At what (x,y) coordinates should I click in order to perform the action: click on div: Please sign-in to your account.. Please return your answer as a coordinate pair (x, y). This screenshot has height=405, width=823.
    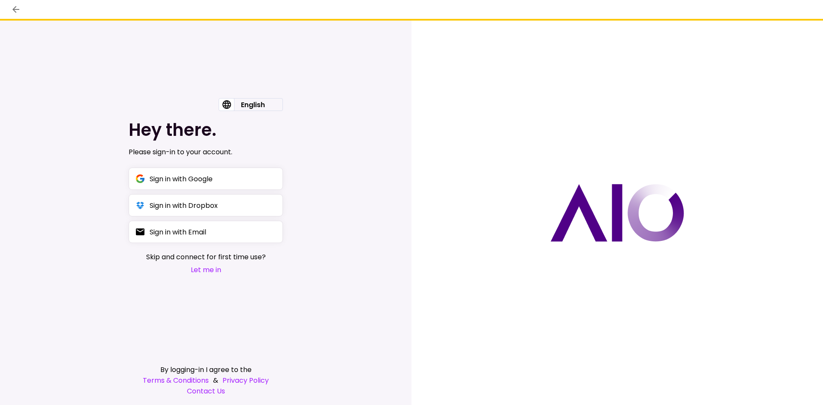
    Looking at the image, I should click on (206, 152).